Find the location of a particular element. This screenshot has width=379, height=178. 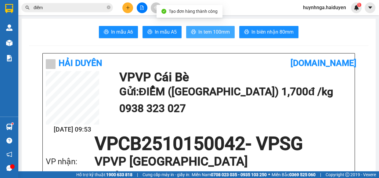

span: Cung cấp máy in - giấy in: is located at coordinates (166, 175).